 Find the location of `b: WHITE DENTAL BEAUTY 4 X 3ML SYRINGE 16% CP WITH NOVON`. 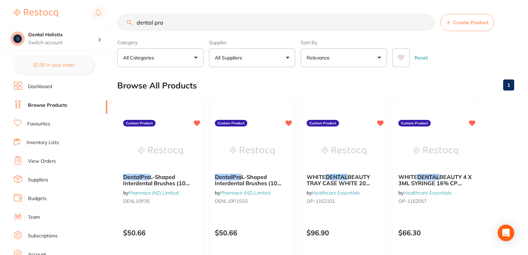

b: WHITE DENTAL BEAUTY 4 X 3ML SYRINGE 16% CP WITH NOVON is located at coordinates (436, 180).